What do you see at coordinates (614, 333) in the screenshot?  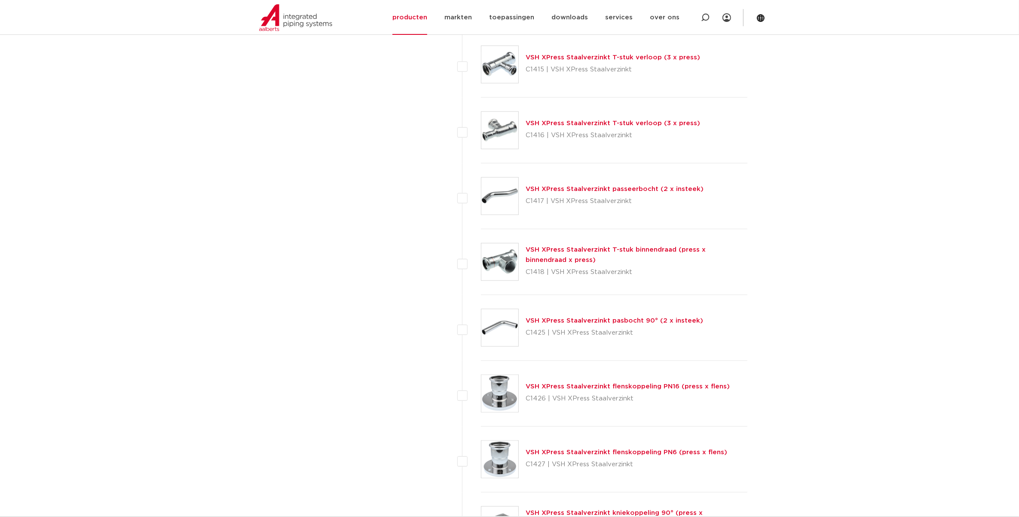 I see `p: C1425 | VSH XPress Staalverzinkt` at bounding box center [614, 333].